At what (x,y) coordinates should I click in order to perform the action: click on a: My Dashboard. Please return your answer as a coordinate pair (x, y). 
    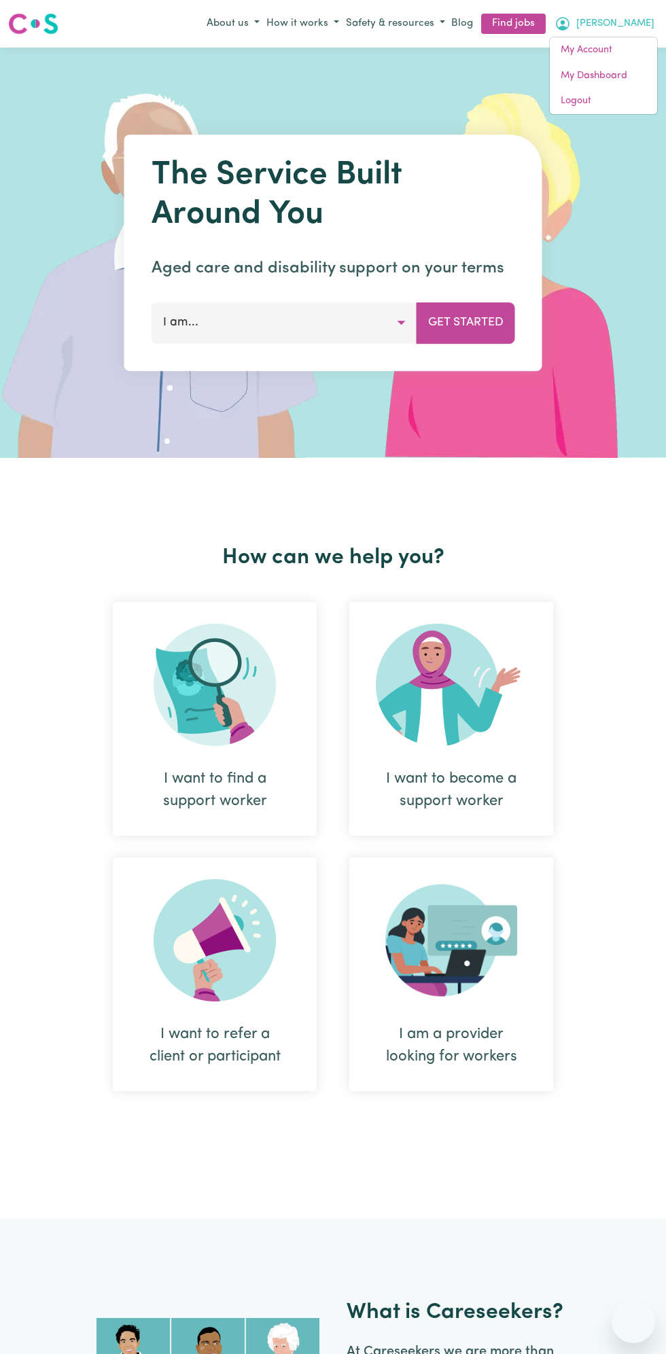
    Looking at the image, I should click on (603, 76).